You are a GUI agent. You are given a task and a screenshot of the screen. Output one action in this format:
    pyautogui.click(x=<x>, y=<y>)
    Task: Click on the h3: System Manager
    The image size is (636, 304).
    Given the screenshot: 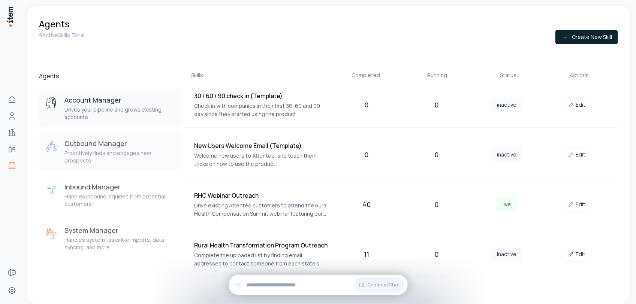 What is the action you would take?
    pyautogui.click(x=119, y=231)
    